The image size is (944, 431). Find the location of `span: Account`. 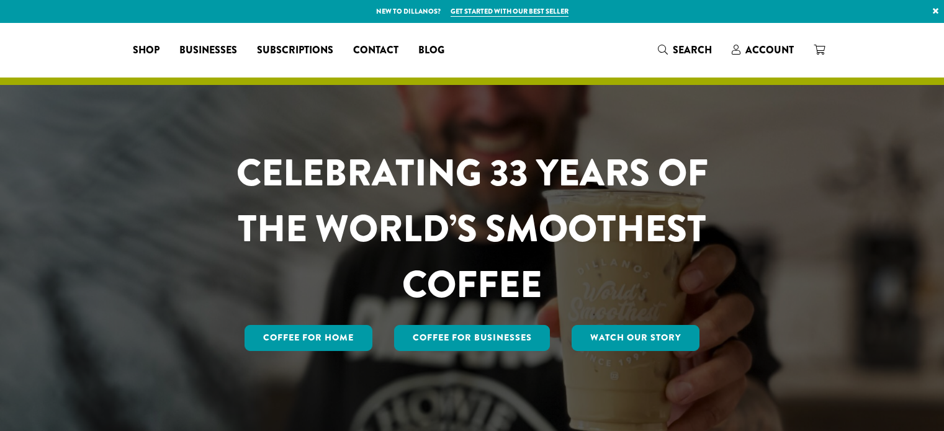

span: Account is located at coordinates (770, 50).